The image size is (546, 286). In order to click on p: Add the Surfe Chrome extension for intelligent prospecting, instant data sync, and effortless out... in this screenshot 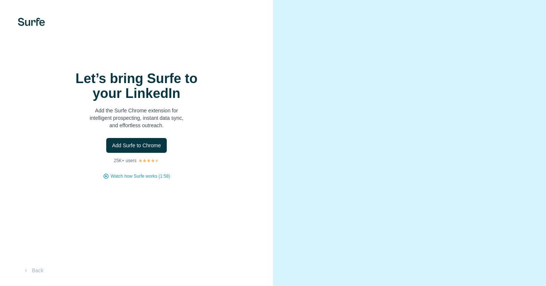, I will do `click(137, 118)`.